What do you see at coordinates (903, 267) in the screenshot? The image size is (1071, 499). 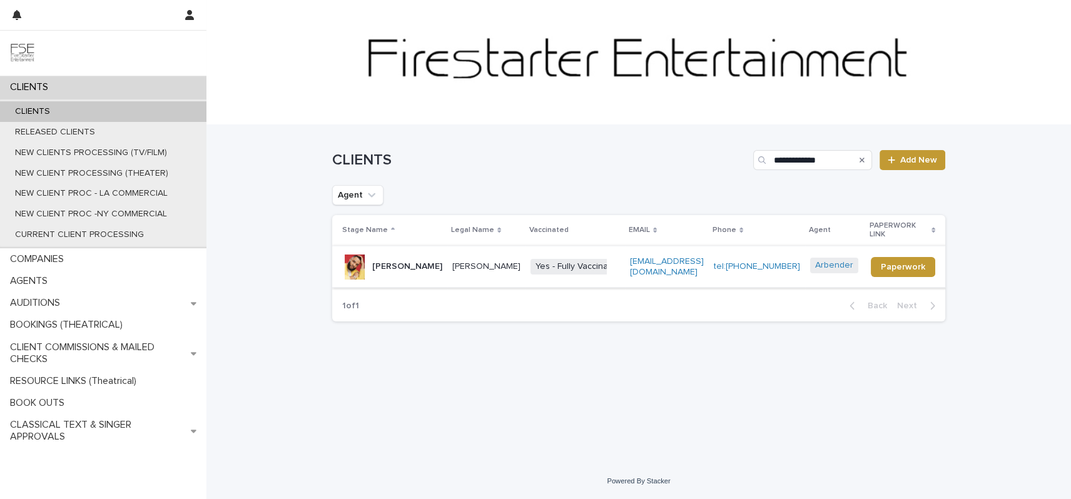 I see `span: Paperwork` at bounding box center [903, 267].